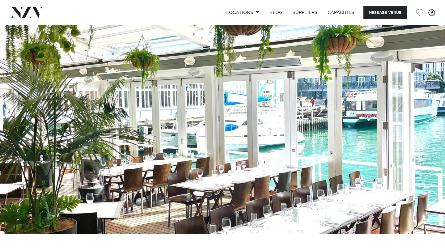  Describe the element at coordinates (27, 12) in the screenshot. I see `img: nzv-logo.png` at that location.